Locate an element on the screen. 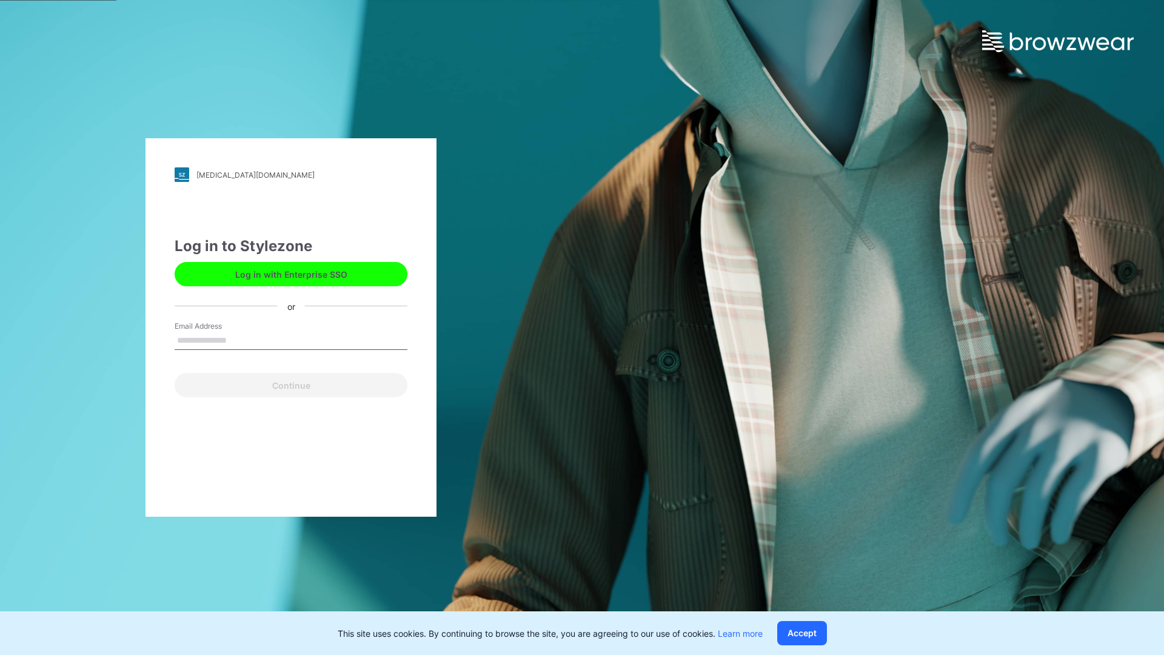 The image size is (1164, 655). div: Log in to Stylezone is located at coordinates (291, 246).